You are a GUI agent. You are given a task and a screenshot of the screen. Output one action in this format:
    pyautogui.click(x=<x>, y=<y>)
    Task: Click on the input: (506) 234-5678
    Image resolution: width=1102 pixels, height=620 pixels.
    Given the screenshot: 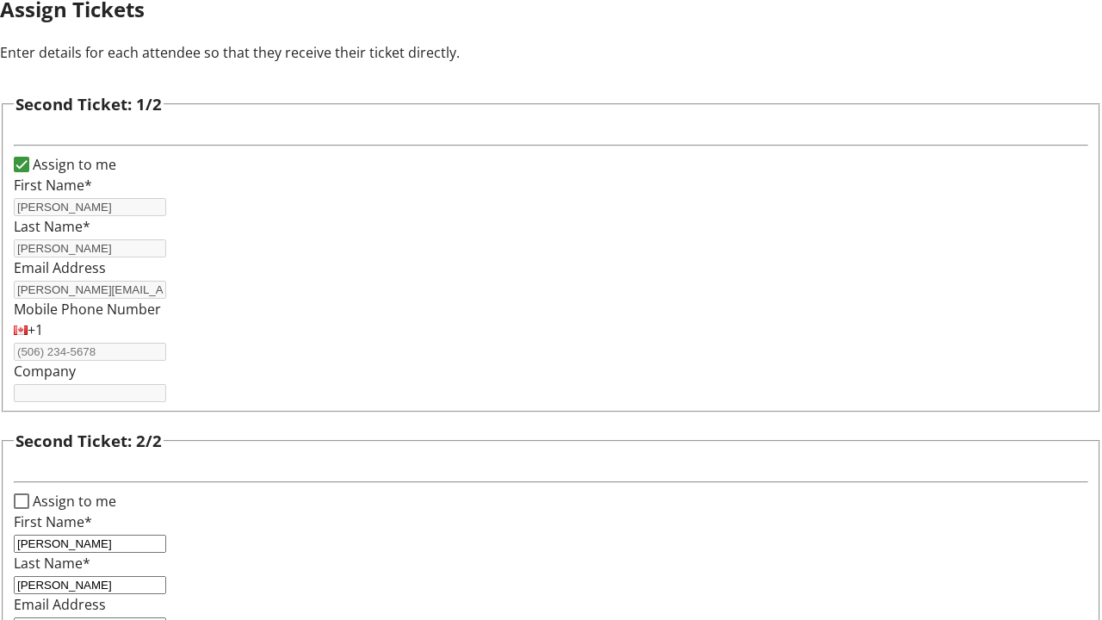 What is the action you would take?
    pyautogui.click(x=90, y=351)
    